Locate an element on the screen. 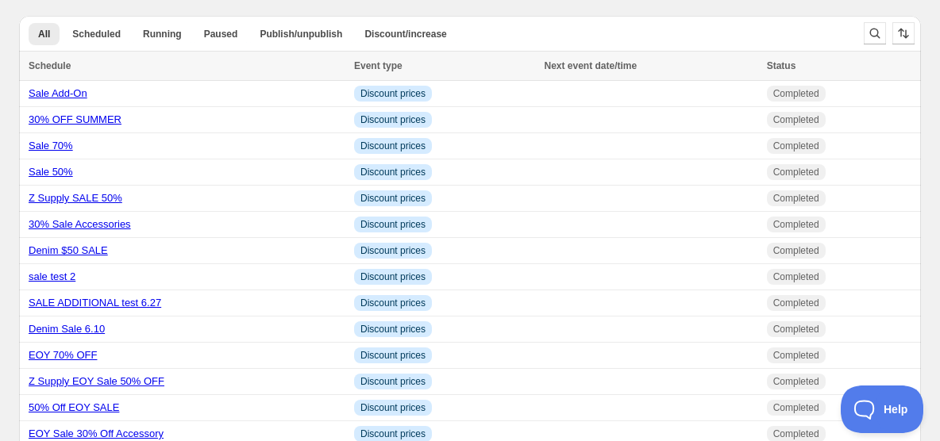 The height and width of the screenshot is (441, 940). span: Next event date/time is located at coordinates (591, 66).